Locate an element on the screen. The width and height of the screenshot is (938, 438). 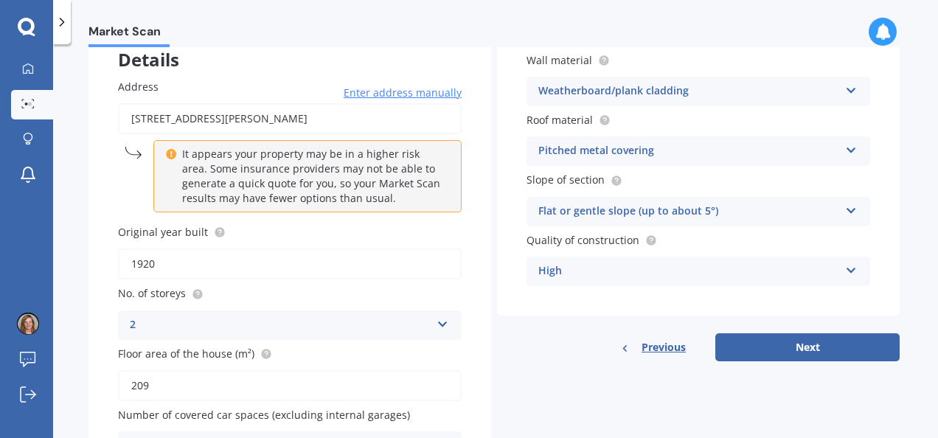
div: Pitched metal covering is located at coordinates (689, 151).